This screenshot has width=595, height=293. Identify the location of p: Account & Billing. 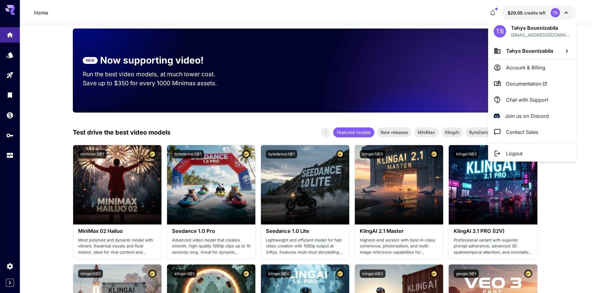
(525, 68).